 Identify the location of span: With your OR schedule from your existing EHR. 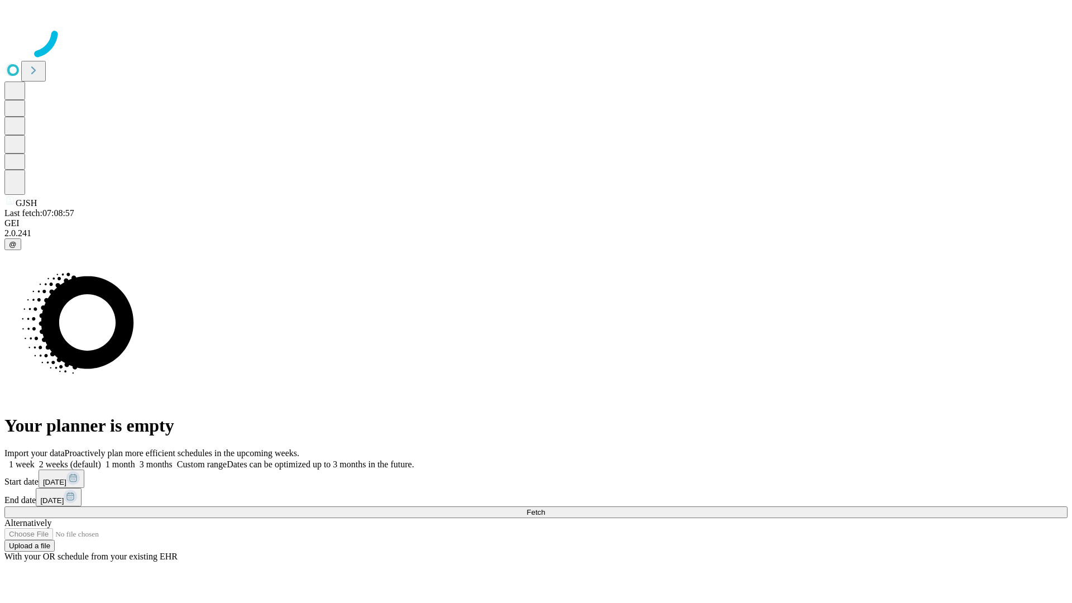
(91, 556).